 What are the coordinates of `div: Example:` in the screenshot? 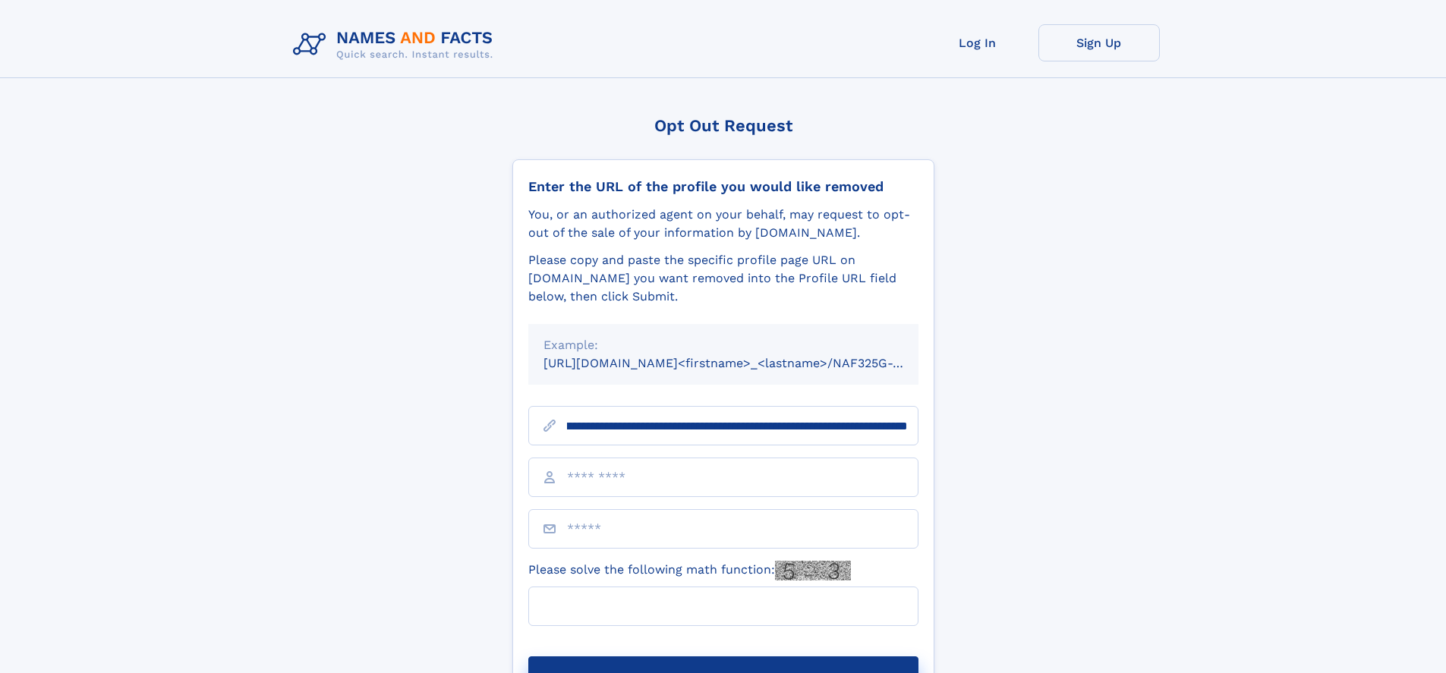 It's located at (723, 345).